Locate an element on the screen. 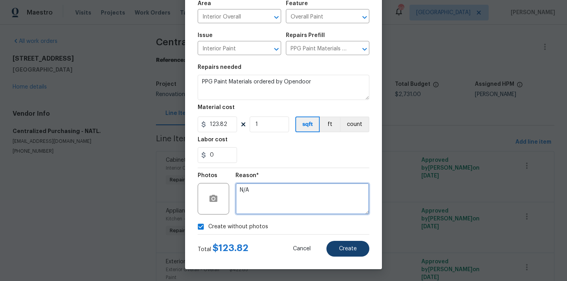  textarea: PPG Paint Materials ordered by Opendoor is located at coordinates (283, 87).